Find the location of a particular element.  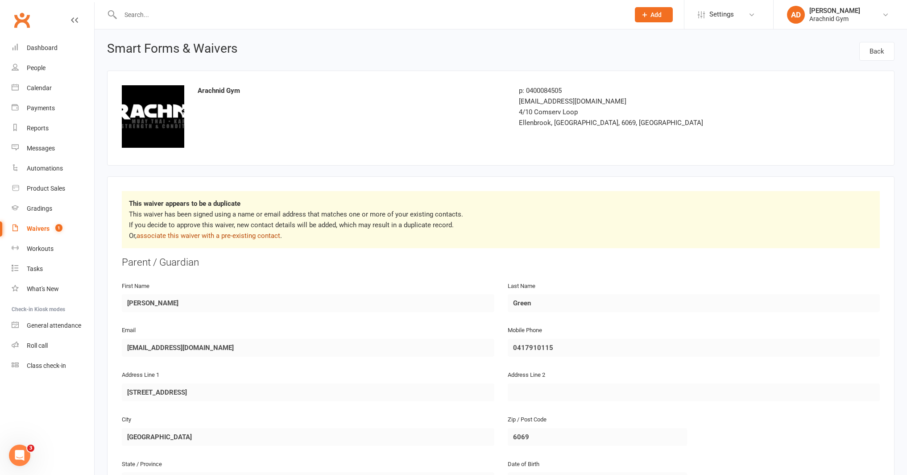

div: Roll call is located at coordinates (37, 345).